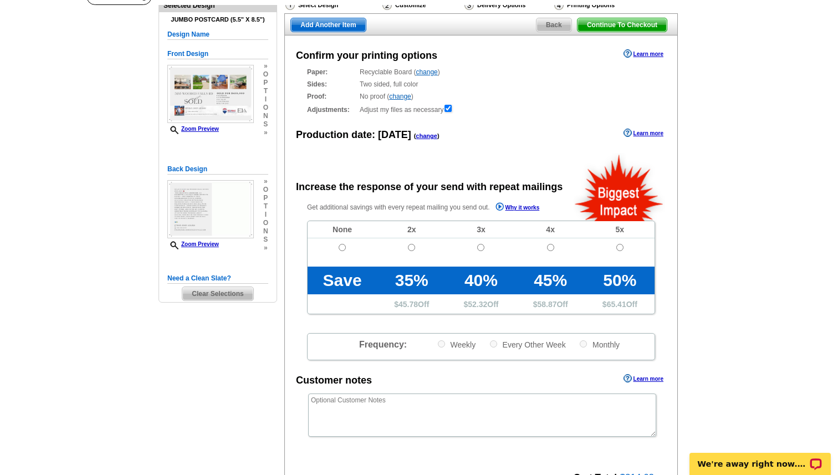 The height and width of the screenshot is (475, 838). What do you see at coordinates (554, 25) in the screenshot?
I see `span: Back` at bounding box center [554, 25].